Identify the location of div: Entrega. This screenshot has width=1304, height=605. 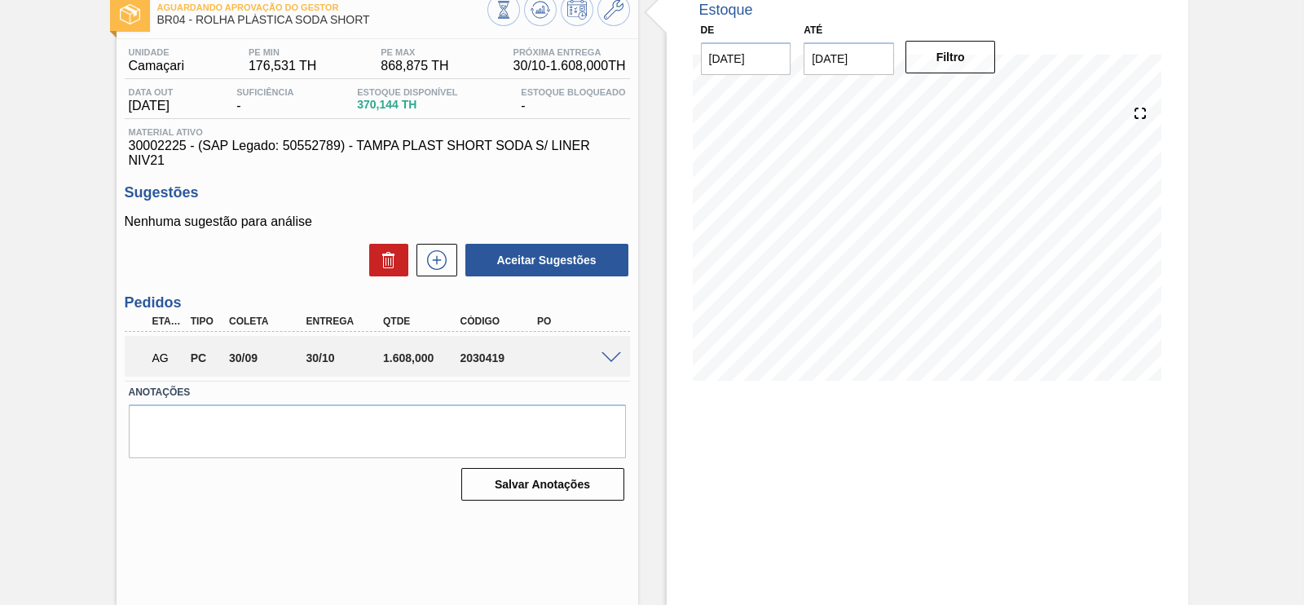
(345, 321).